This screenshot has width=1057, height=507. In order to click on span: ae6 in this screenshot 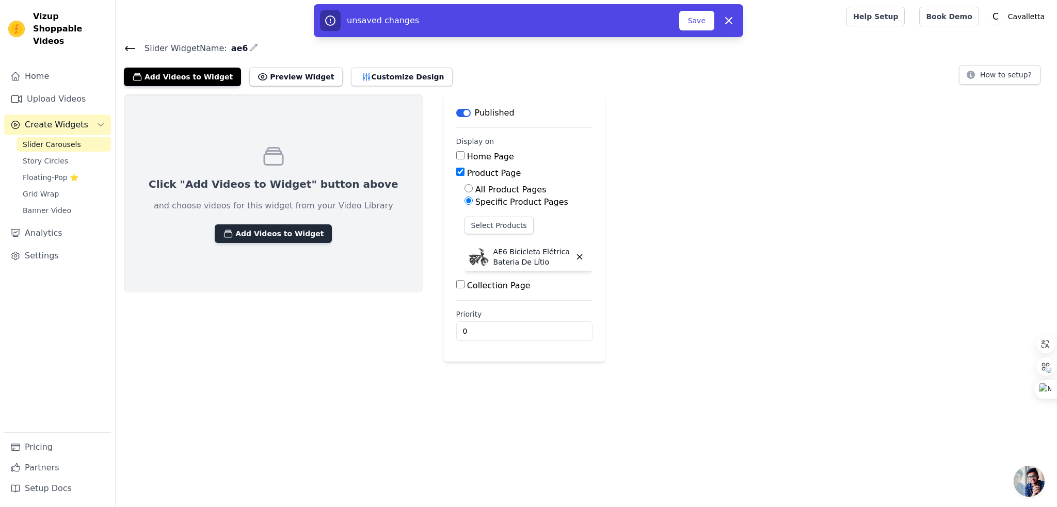, I will do `click(237, 49)`.